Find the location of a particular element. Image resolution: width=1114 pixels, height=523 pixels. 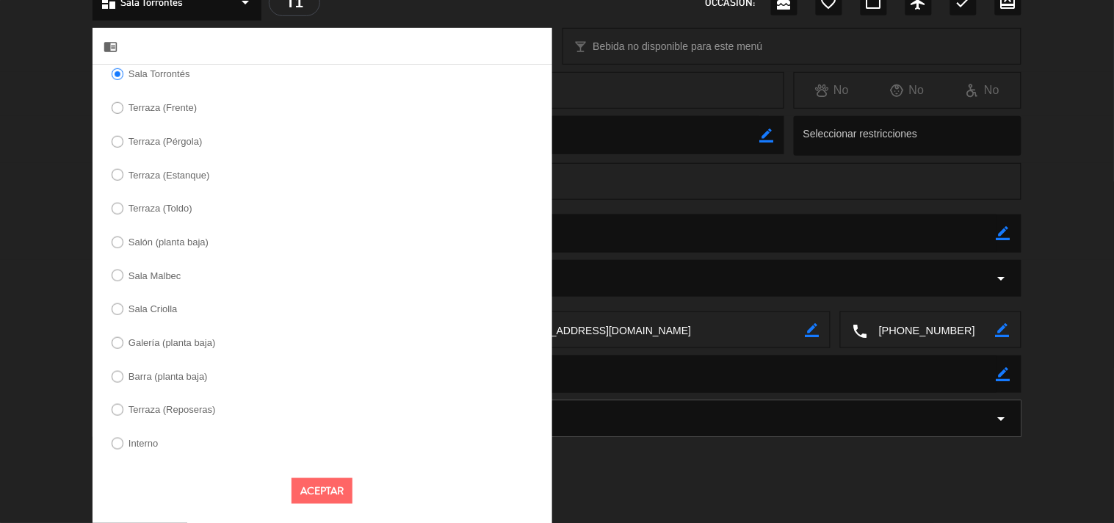

label: Sala Torrontés is located at coordinates (159, 73).